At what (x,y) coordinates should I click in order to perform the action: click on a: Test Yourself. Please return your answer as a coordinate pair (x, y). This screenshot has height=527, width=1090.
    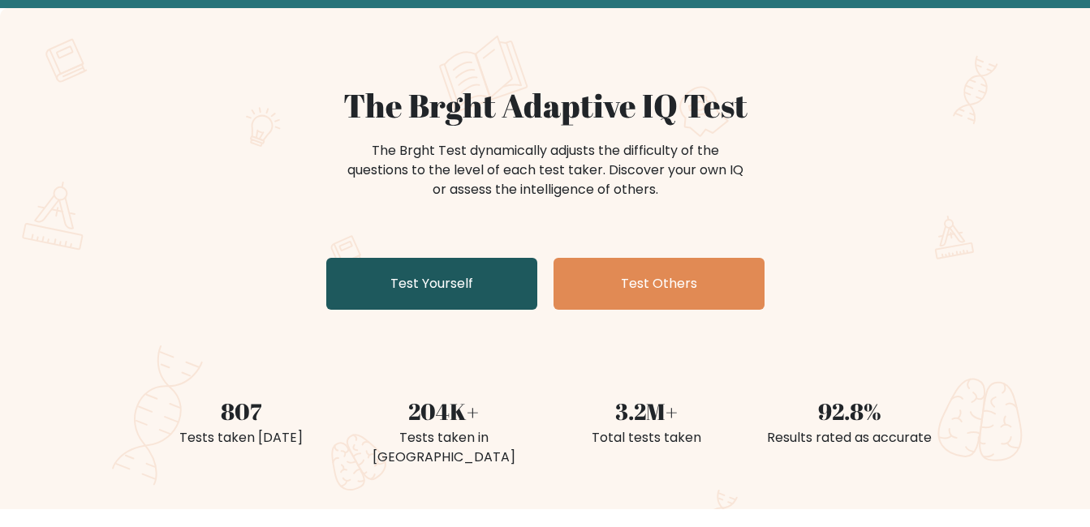
    Looking at the image, I should click on (432, 284).